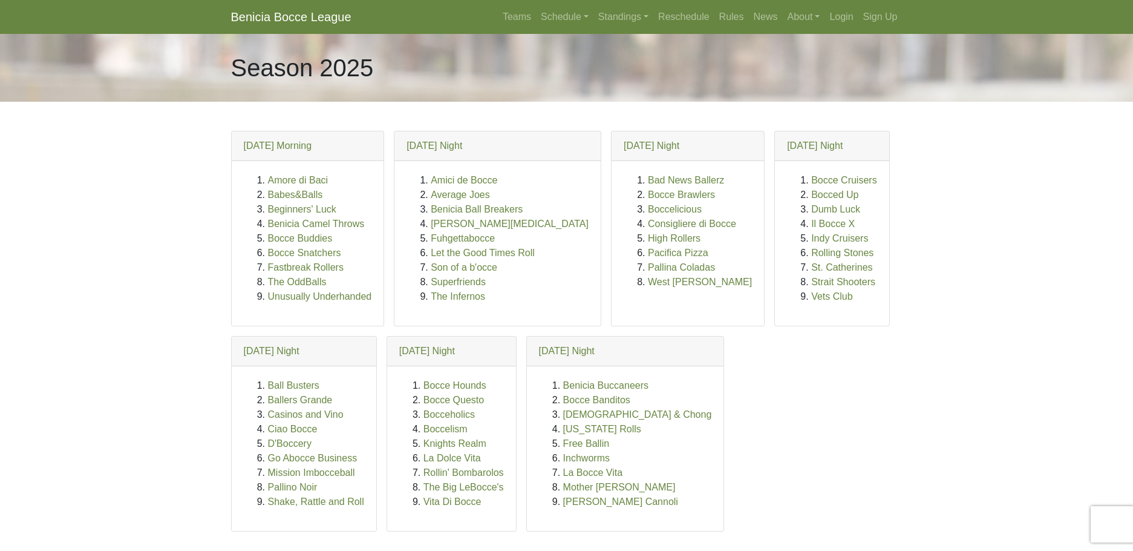 This screenshot has height=551, width=1133. Describe the element at coordinates (452, 457) in the screenshot. I see `a: La Dolce Vita` at that location.